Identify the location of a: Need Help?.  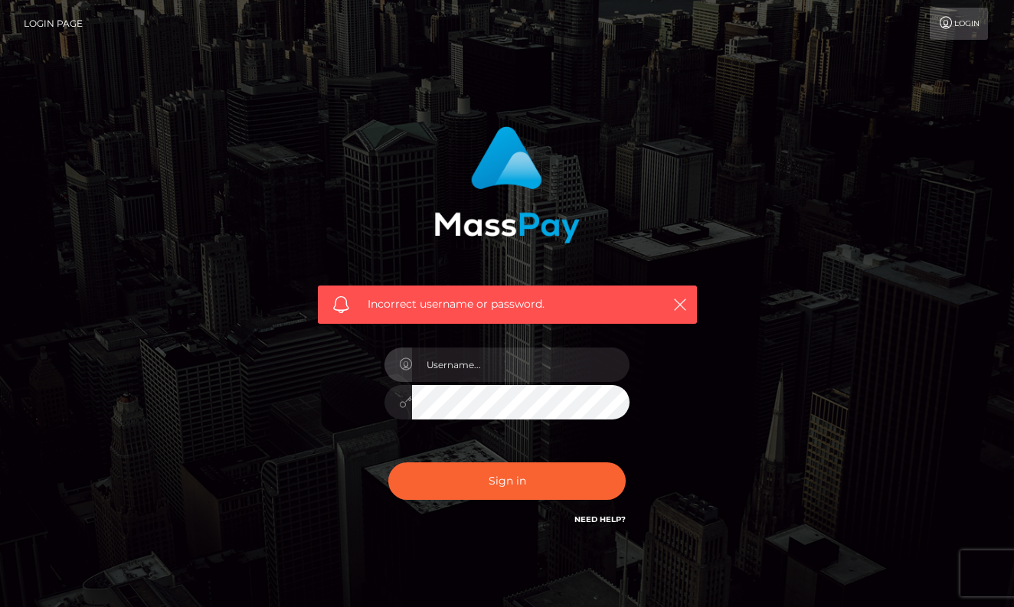
(600, 519).